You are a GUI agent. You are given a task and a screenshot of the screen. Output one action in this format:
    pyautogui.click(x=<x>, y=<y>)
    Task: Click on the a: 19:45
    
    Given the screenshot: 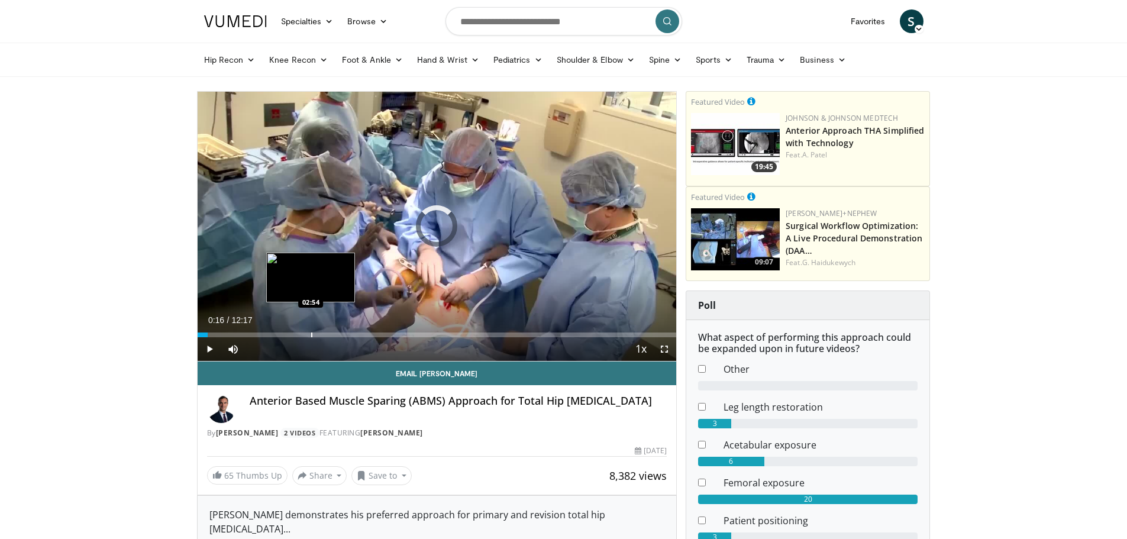 What is the action you would take?
    pyautogui.click(x=736, y=144)
    